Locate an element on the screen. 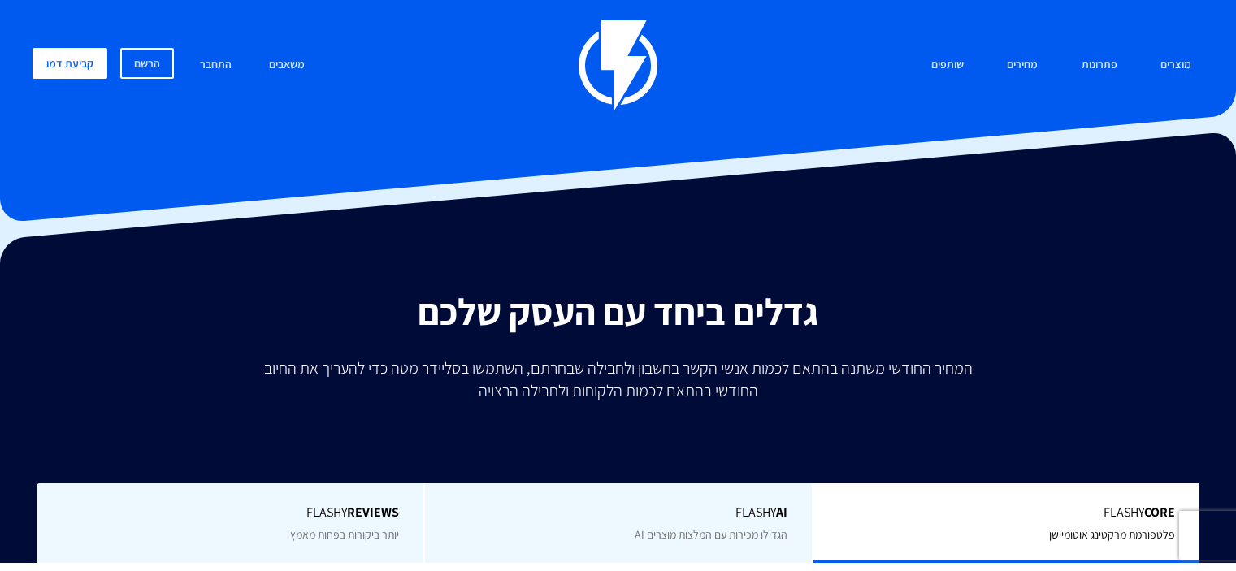 This screenshot has height=571, width=1236. p: המחיר החודשי משתנה בהתאם לכמות אנשי הקשר בחשבון ולחבילה שבחרתם, השתמשו בסליידר מטה כדי להעריך את ... is located at coordinates (618, 380).